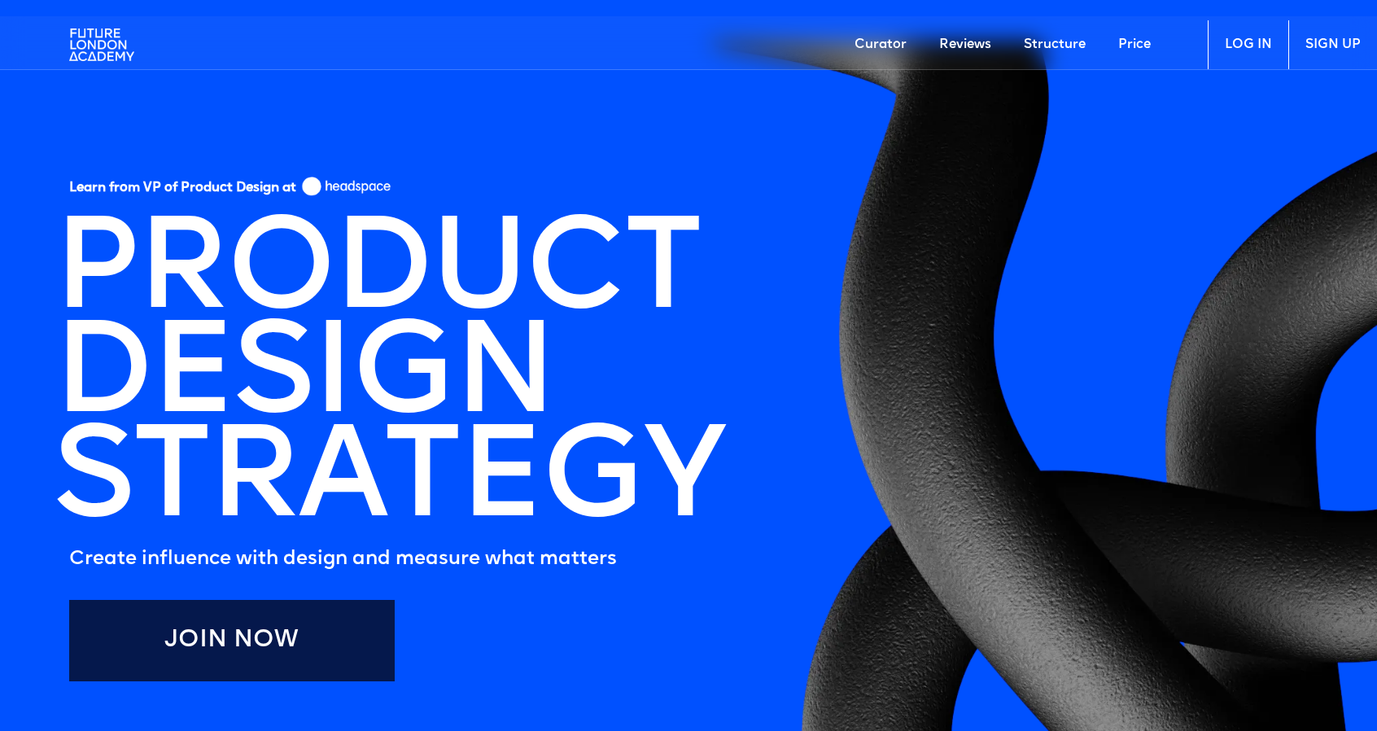 Image resolution: width=1377 pixels, height=731 pixels. I want to click on a: Reviews, so click(965, 45).